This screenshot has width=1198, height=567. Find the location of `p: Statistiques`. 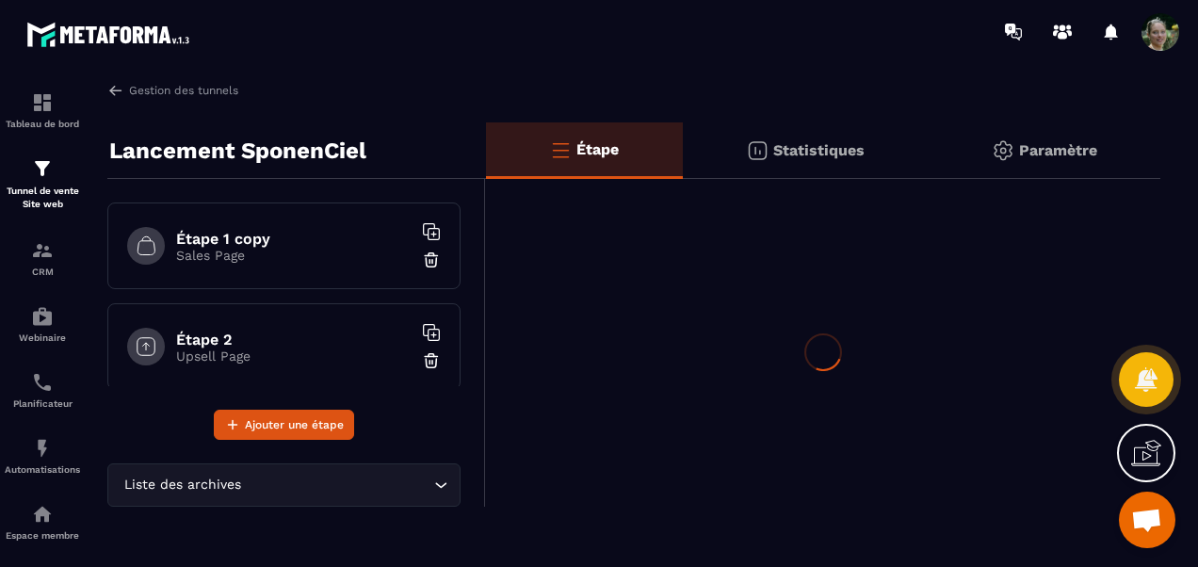

p: Statistiques is located at coordinates (818, 150).